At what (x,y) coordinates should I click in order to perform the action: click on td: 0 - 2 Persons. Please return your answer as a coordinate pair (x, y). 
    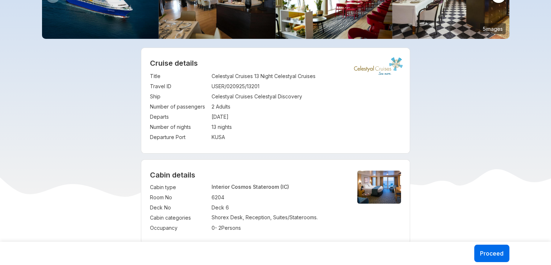
    Looking at the image, I should click on (278, 228).